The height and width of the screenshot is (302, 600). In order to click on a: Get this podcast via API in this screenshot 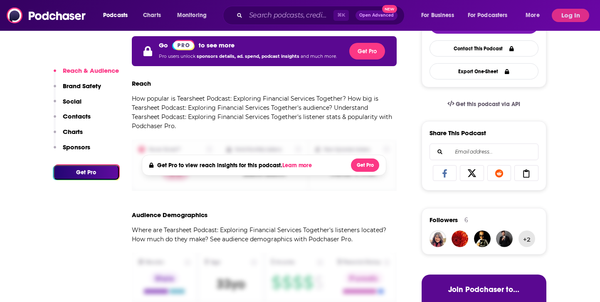, I will do `click(484, 104)`.